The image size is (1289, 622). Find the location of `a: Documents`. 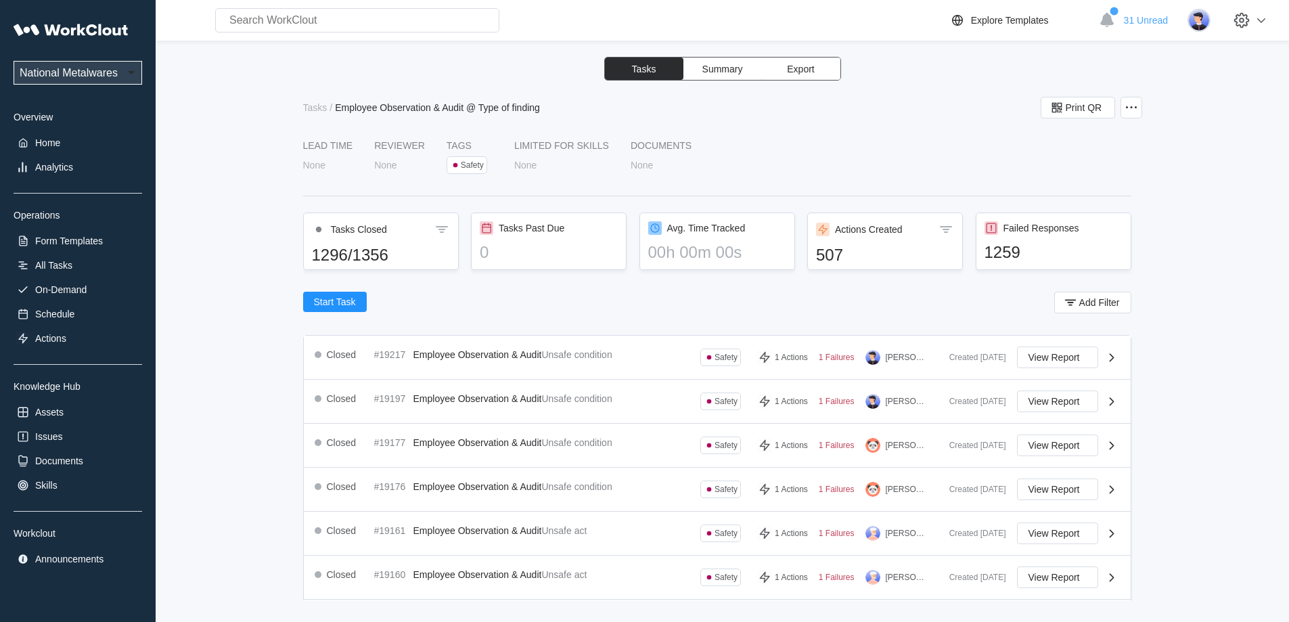

a: Documents is located at coordinates (78, 461).